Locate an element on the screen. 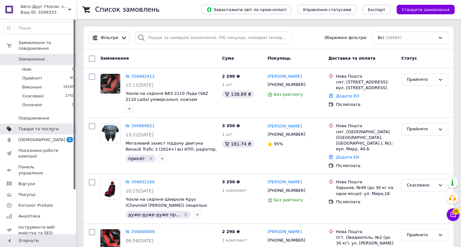 The image size is (461, 247). span: 16195 is located at coordinates (68, 87).